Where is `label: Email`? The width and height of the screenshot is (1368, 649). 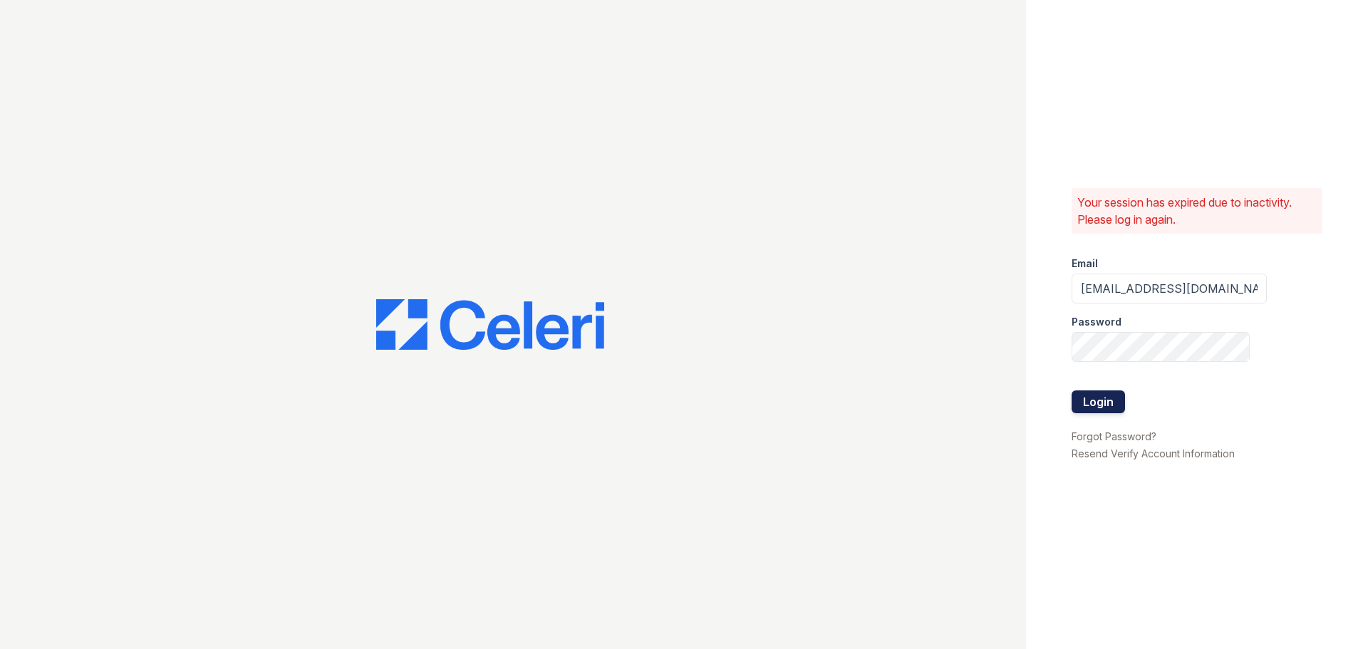
label: Email is located at coordinates (1085, 264).